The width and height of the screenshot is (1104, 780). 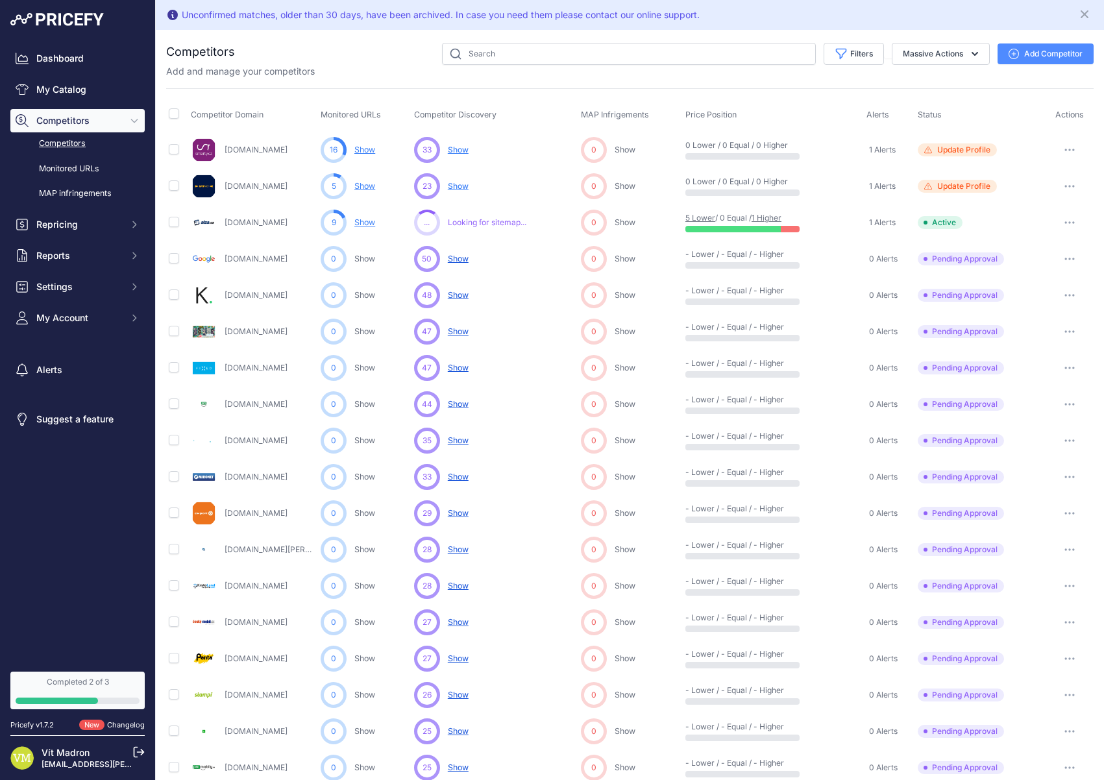 What do you see at coordinates (77, 256) in the screenshot?
I see `button: Reports` at bounding box center [77, 256].